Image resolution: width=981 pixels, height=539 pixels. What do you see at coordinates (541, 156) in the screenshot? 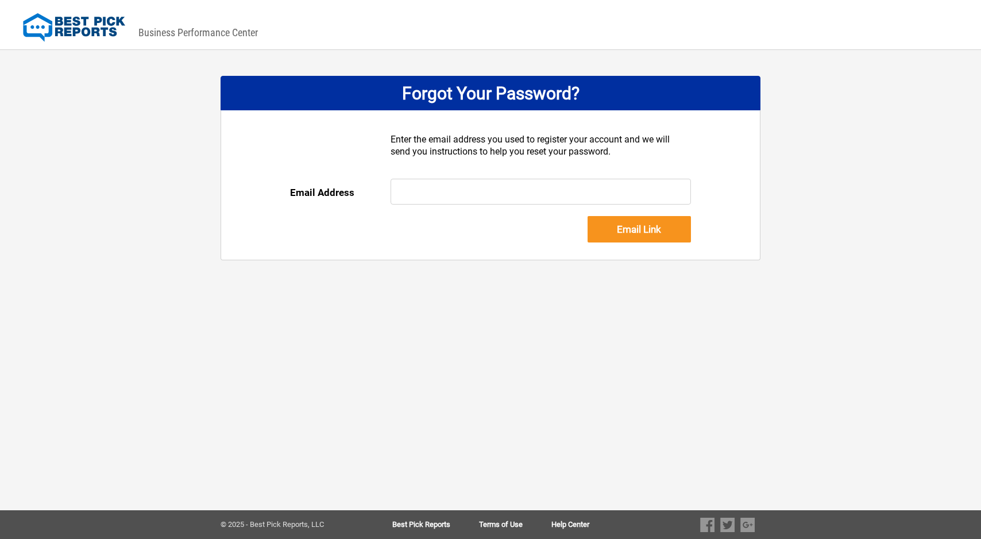
I see `div: Enter the email address you used to register your account and we will send you instructions to he...` at bounding box center [541, 156].